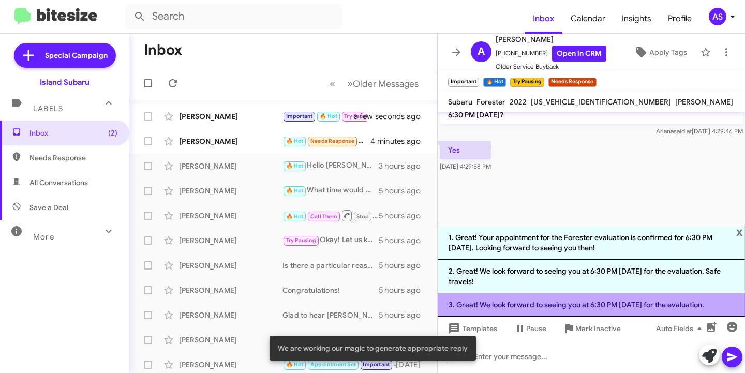  I want to click on a: Profile, so click(680, 19).